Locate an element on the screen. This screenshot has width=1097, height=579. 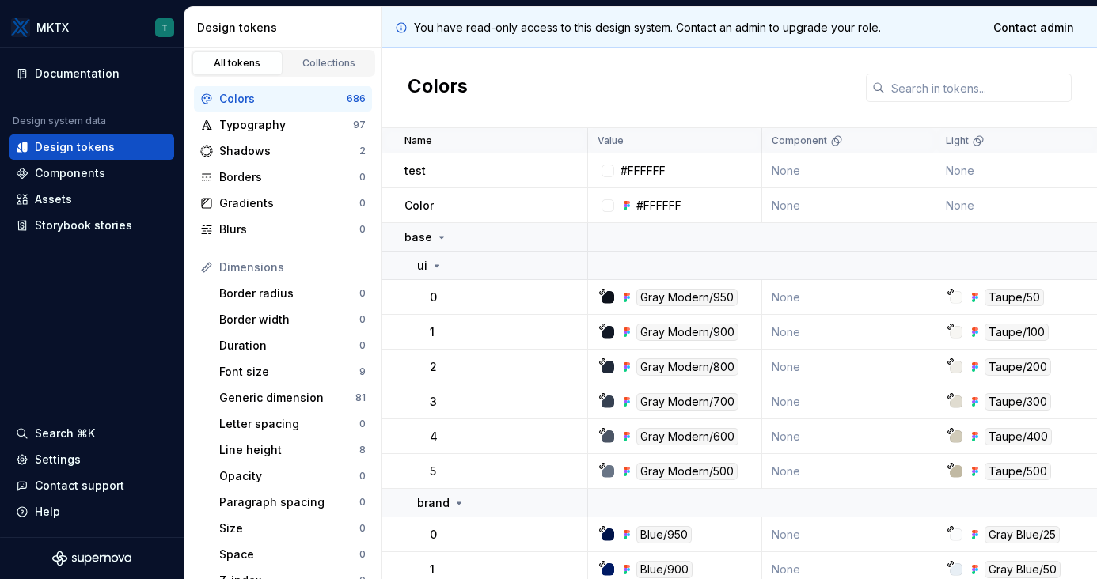
button: Help is located at coordinates (92, 512).